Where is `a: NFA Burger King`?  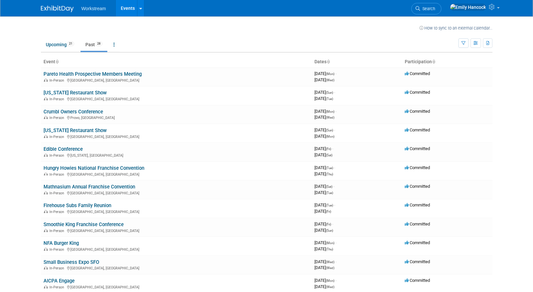 a: NFA Burger King is located at coordinates (61, 243).